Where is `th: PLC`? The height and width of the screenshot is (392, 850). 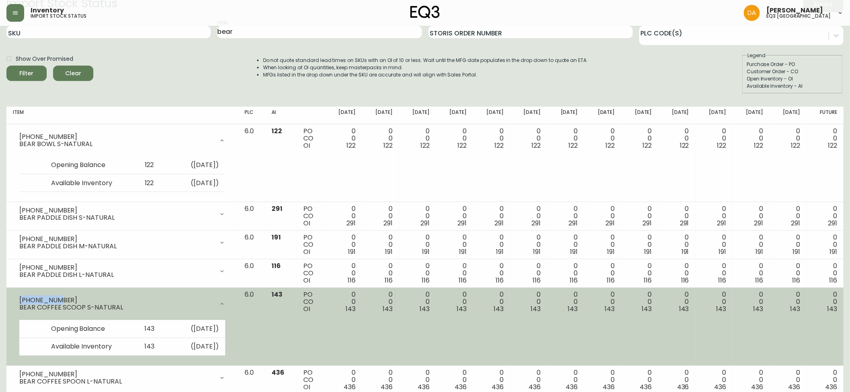
th: PLC is located at coordinates (252, 115).